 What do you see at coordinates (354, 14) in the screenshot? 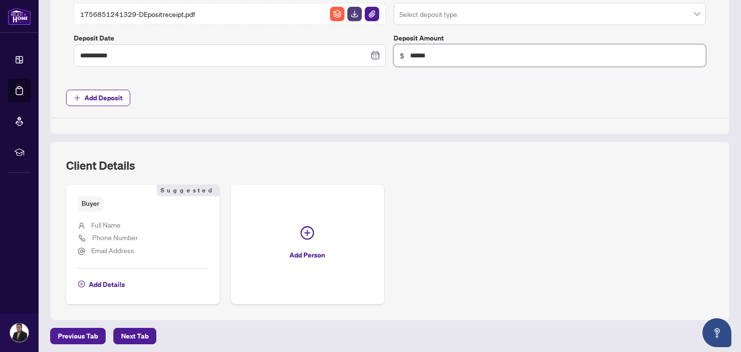
I see `img: File Download` at bounding box center [354, 14].